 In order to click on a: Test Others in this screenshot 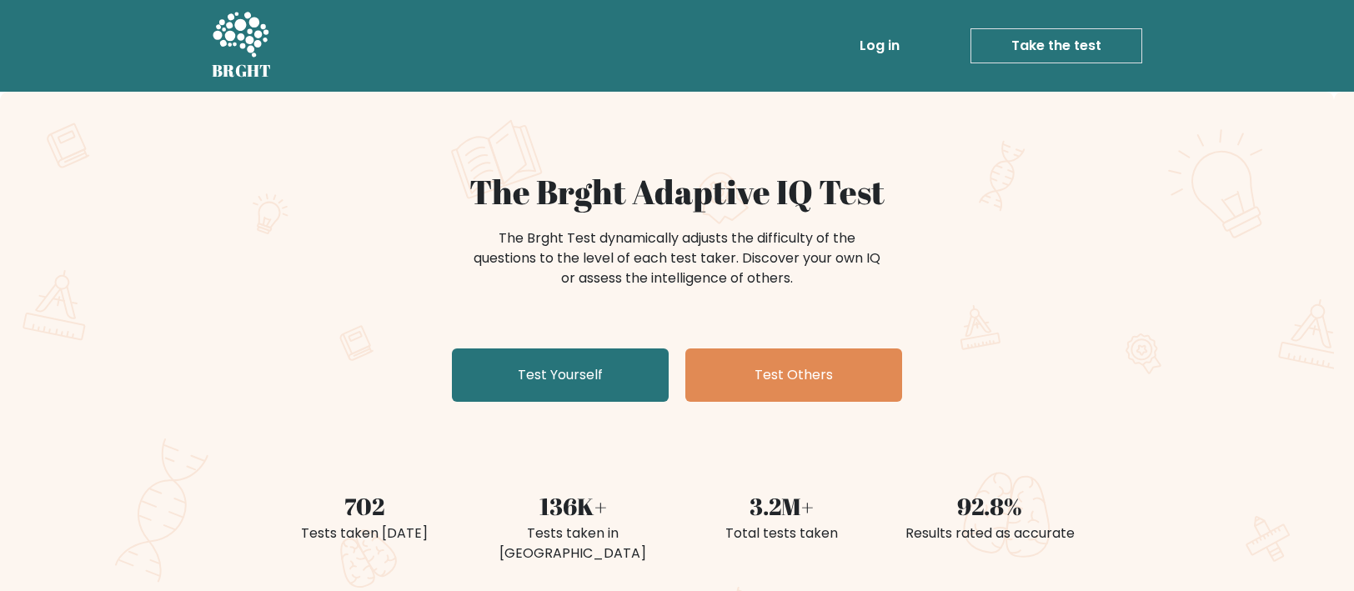, I will do `click(794, 375)`.